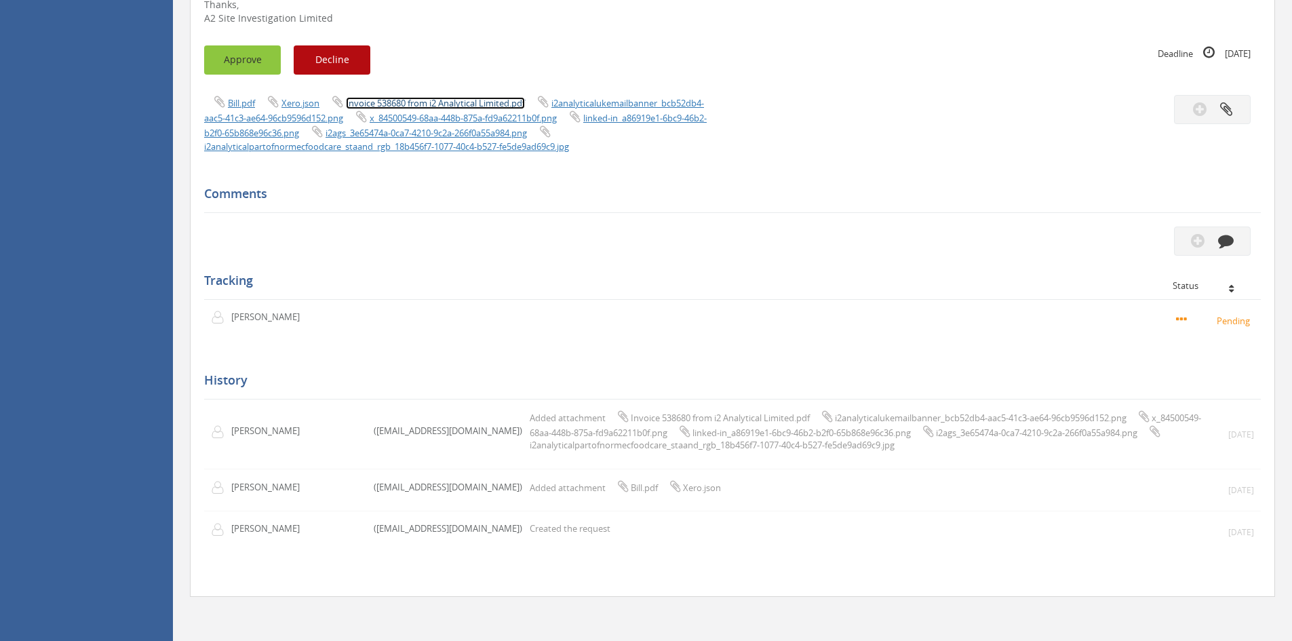  Describe the element at coordinates (426, 133) in the screenshot. I see `a: i2ags_3e65474a-0ca7-4210-9c2a-266f0a55a984.png` at that location.